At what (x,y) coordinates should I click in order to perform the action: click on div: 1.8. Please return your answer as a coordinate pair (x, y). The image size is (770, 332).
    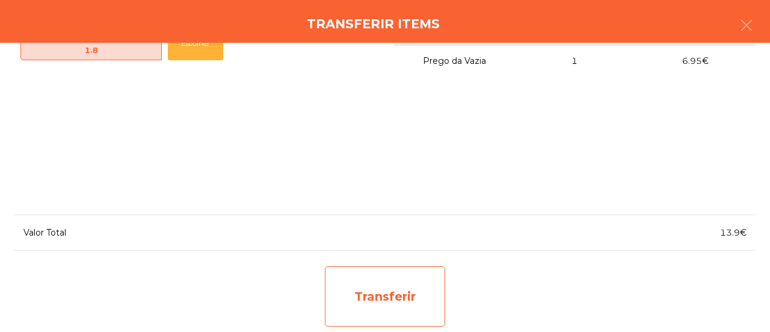
    Looking at the image, I should click on (91, 51).